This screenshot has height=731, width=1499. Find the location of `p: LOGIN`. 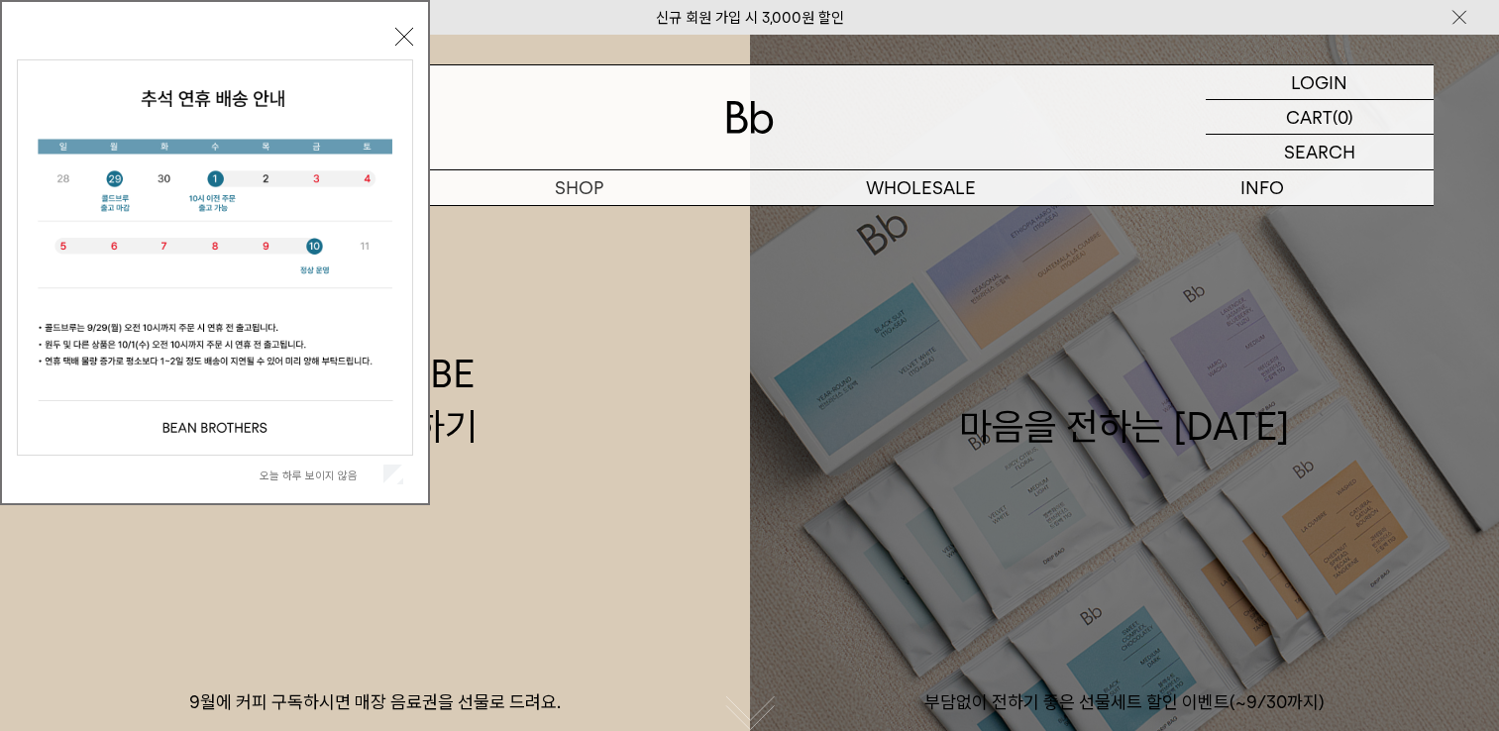

p: LOGIN is located at coordinates (1319, 82).